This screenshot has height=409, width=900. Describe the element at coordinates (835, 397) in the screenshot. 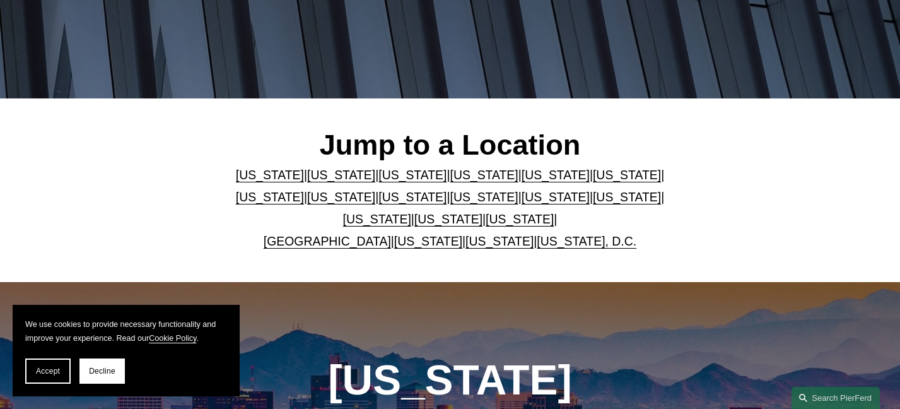

I see `a: Search this site` at that location.